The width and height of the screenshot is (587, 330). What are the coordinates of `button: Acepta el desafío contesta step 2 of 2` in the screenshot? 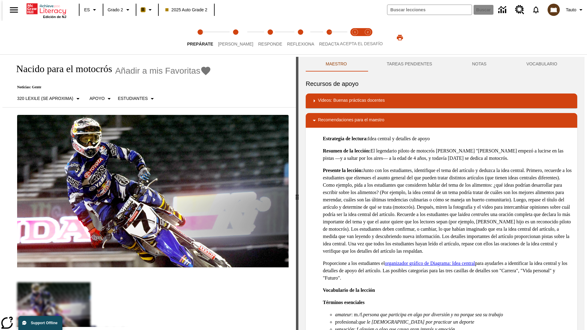 It's located at (368, 38).